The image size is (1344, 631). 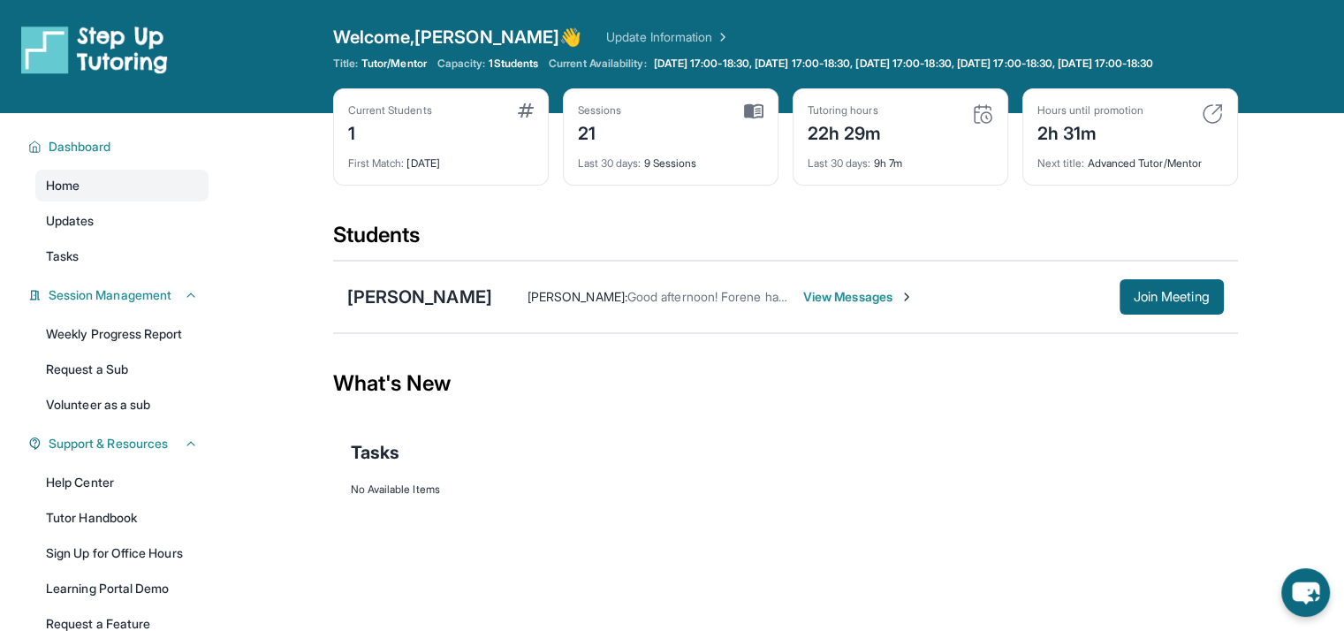 What do you see at coordinates (1305, 592) in the screenshot?
I see `button: chat-button` at bounding box center [1305, 592].